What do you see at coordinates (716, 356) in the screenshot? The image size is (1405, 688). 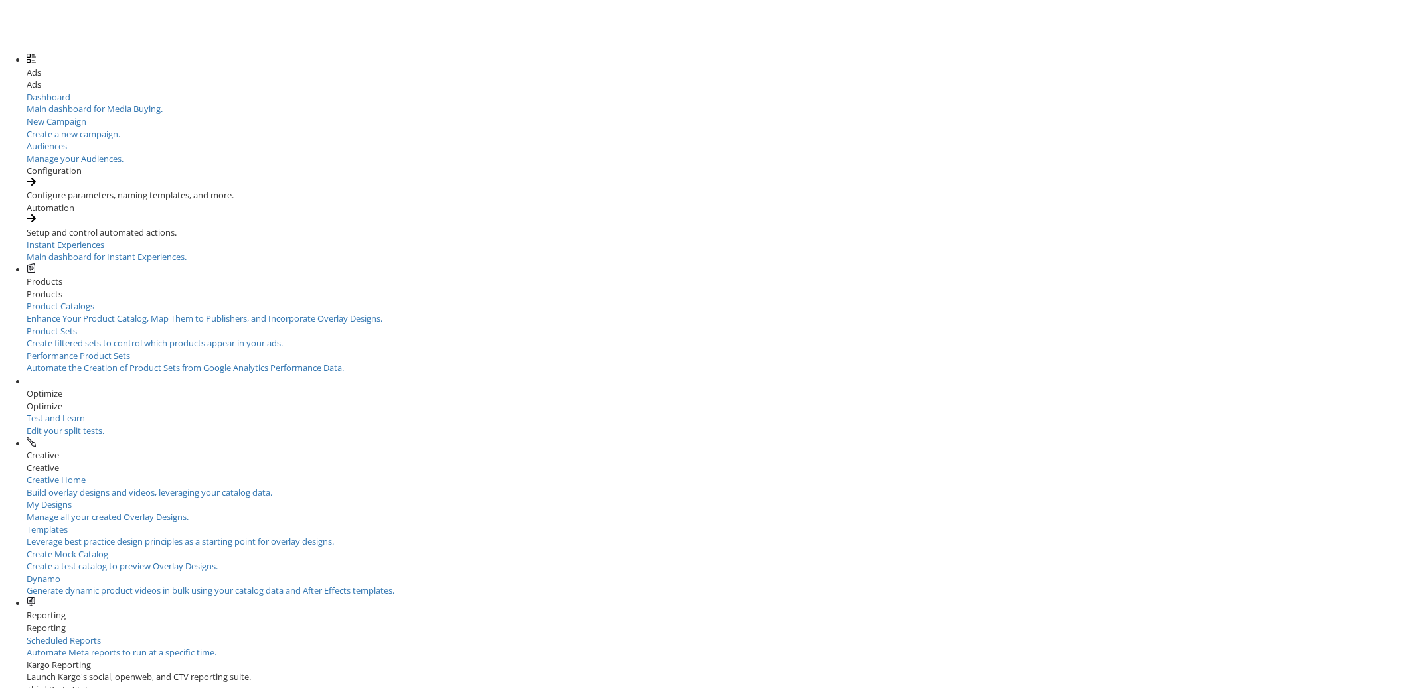 I see `div: Performance Product Sets` at bounding box center [716, 356].